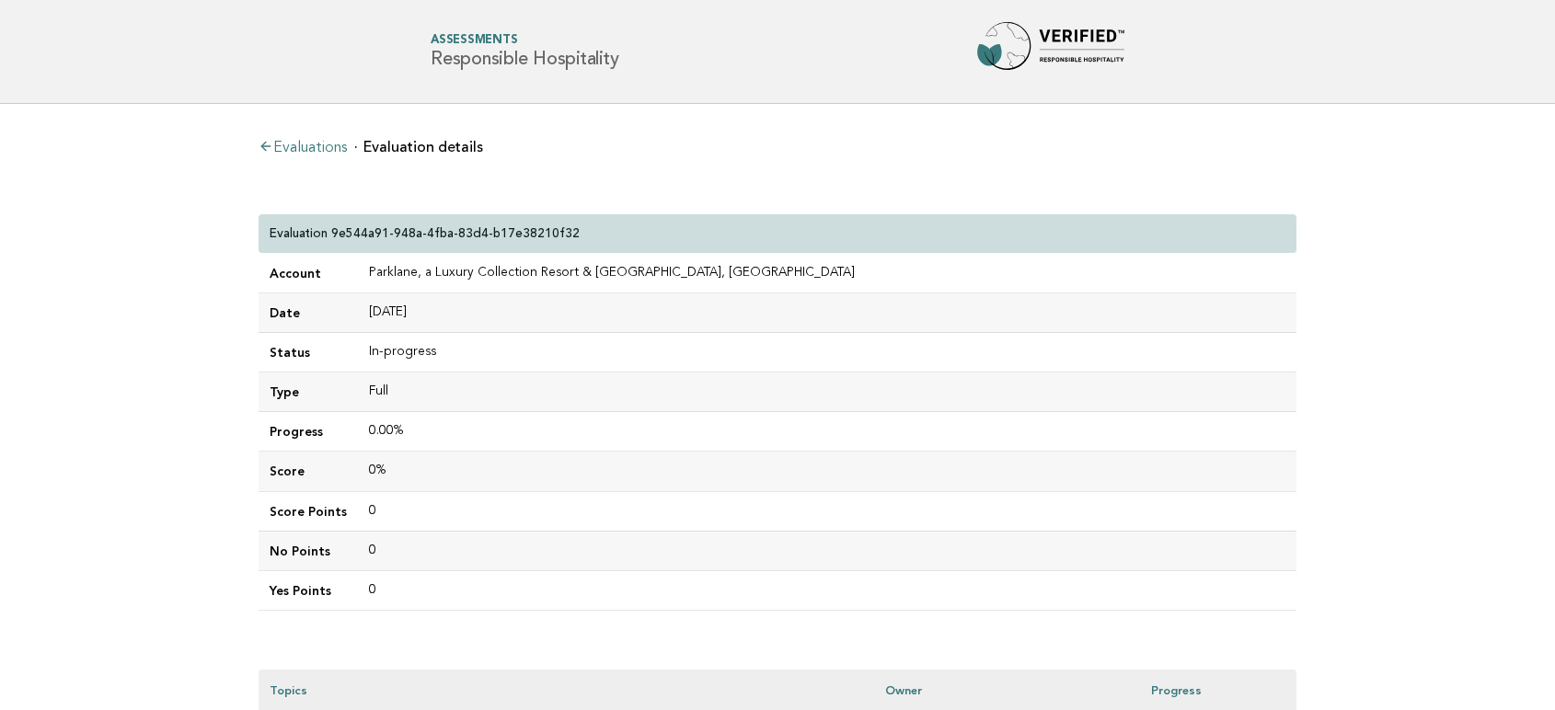 This screenshot has height=710, width=1555. I want to click on td: Date, so click(308, 313).